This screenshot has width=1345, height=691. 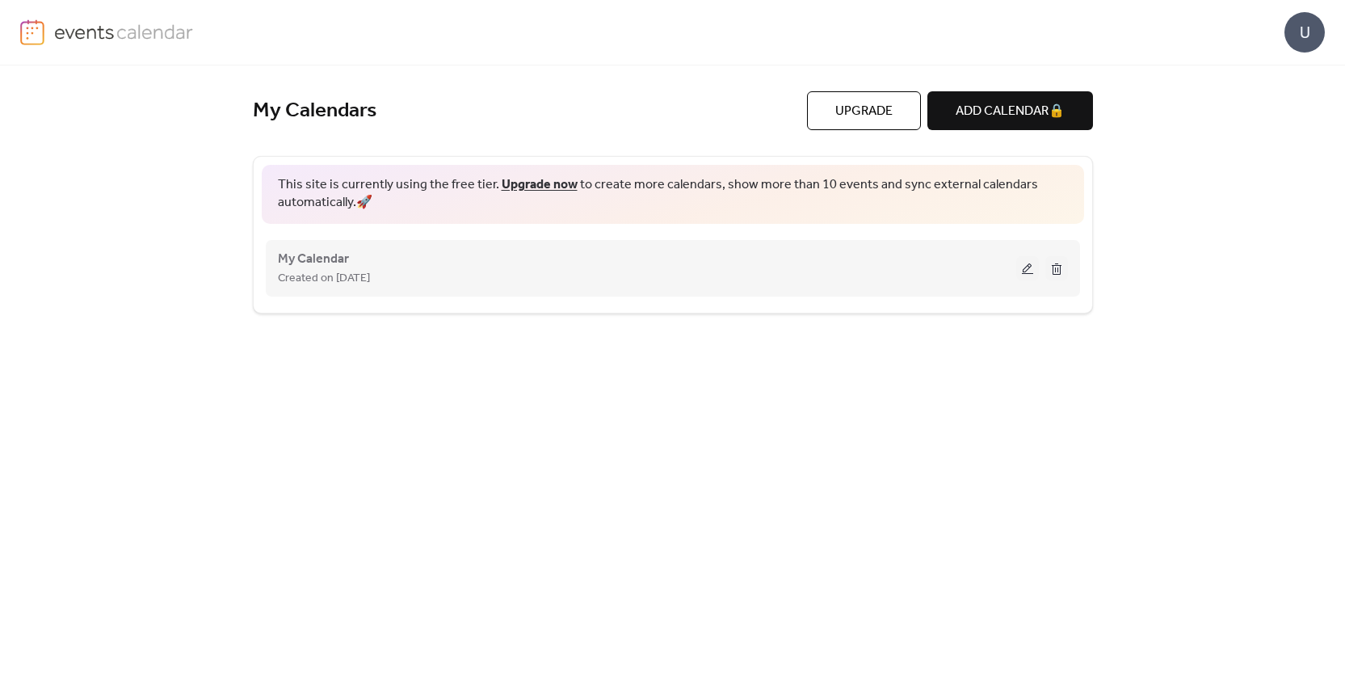 What do you see at coordinates (1304, 32) in the screenshot?
I see `div: U` at bounding box center [1304, 32].